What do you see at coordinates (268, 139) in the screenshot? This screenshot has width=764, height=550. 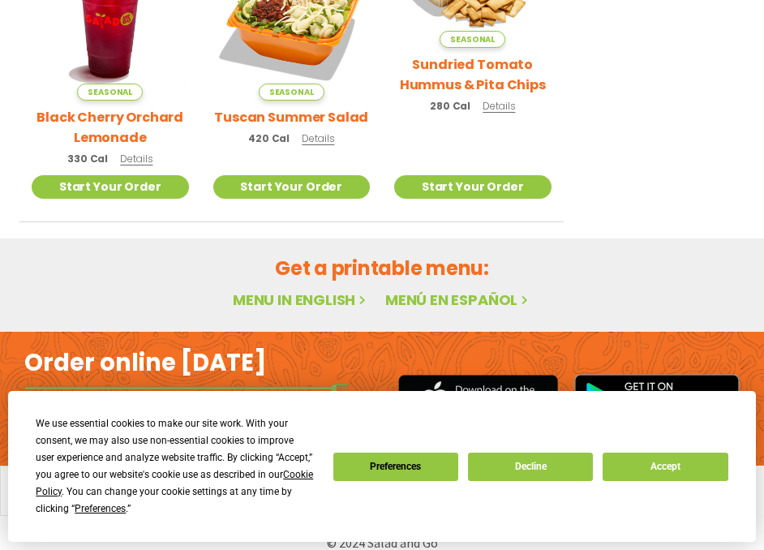 I see `span: 420 Cal` at bounding box center [268, 139].